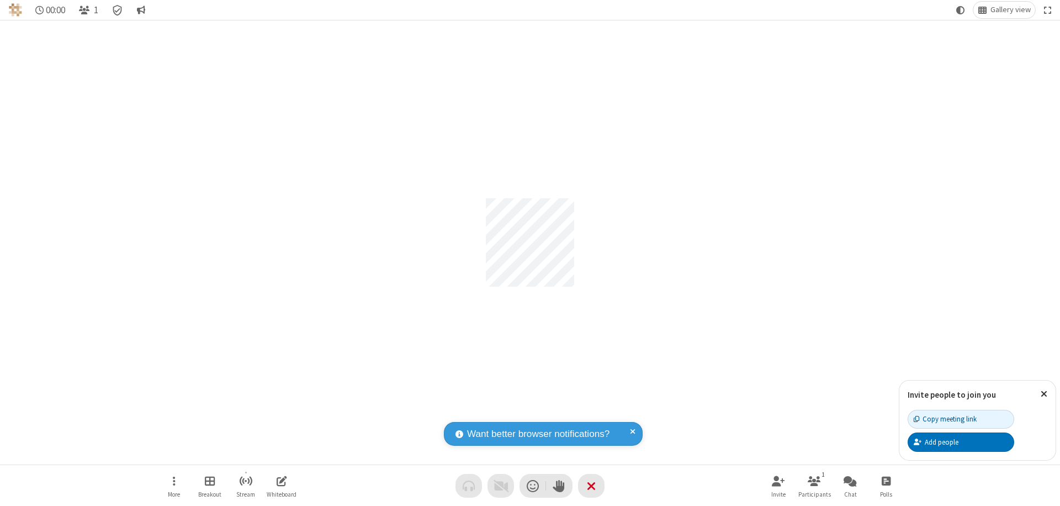  What do you see at coordinates (246, 485) in the screenshot?
I see `button: Start streaming` at bounding box center [246, 485].